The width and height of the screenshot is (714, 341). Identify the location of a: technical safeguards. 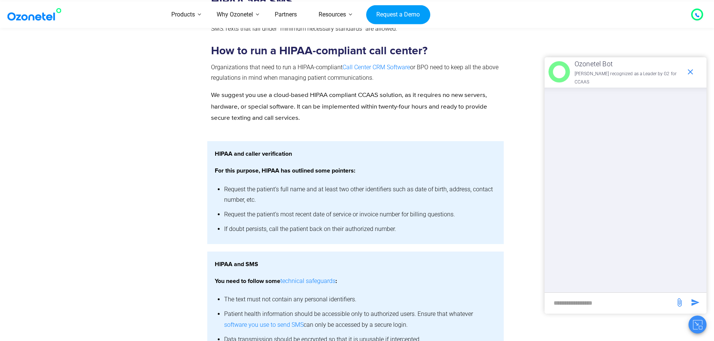
(308, 282).